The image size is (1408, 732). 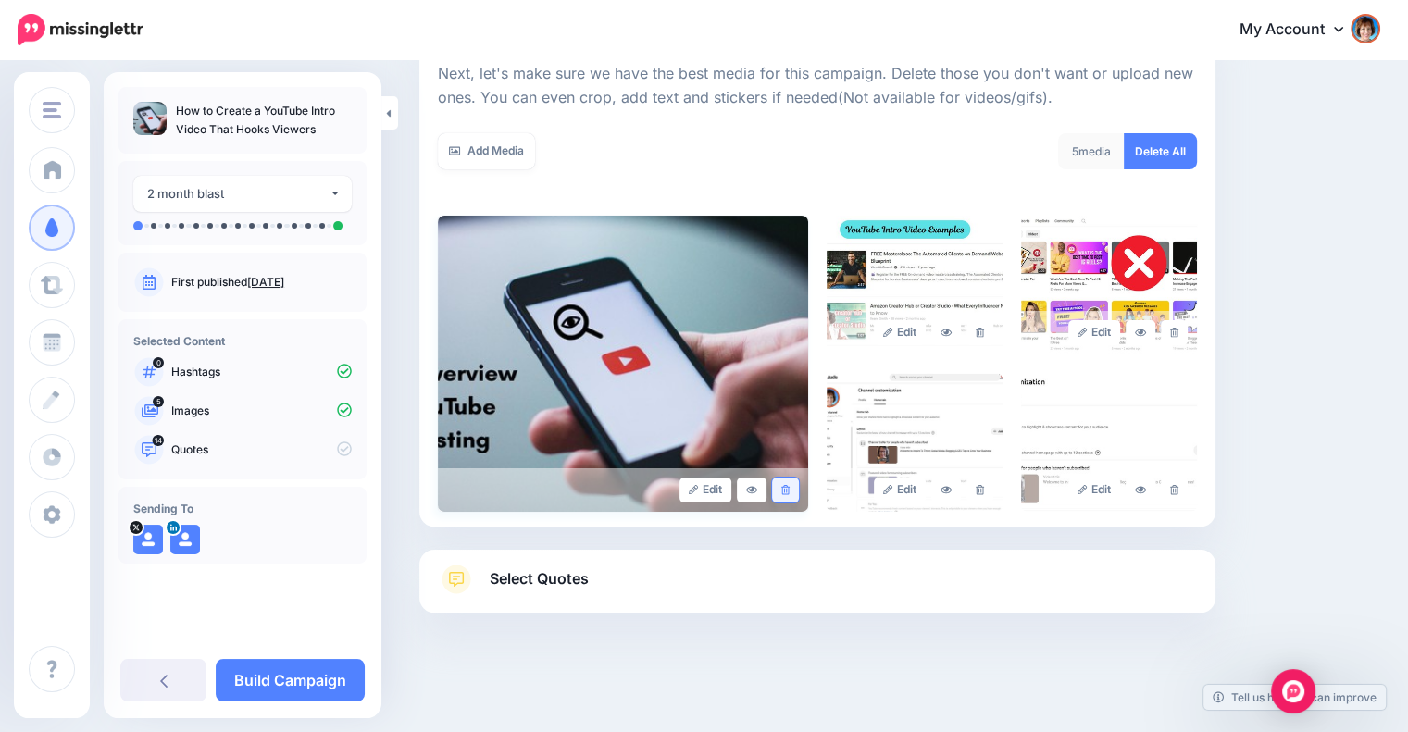 I want to click on img: c88adff72af587b2f0bf55efd1496f06_large.jpg, so click(x=623, y=364).